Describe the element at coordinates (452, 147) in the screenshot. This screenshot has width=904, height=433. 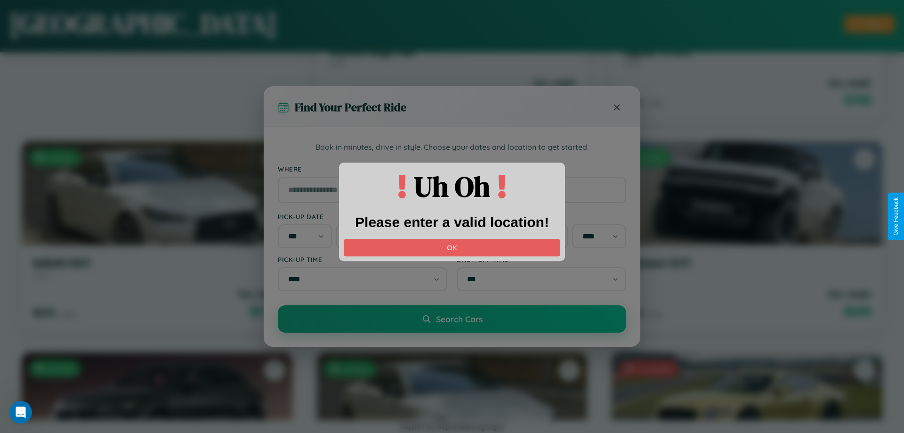
I see `p: Book in minutes, drive in style. Choose your dates and location to get started.` at that location.